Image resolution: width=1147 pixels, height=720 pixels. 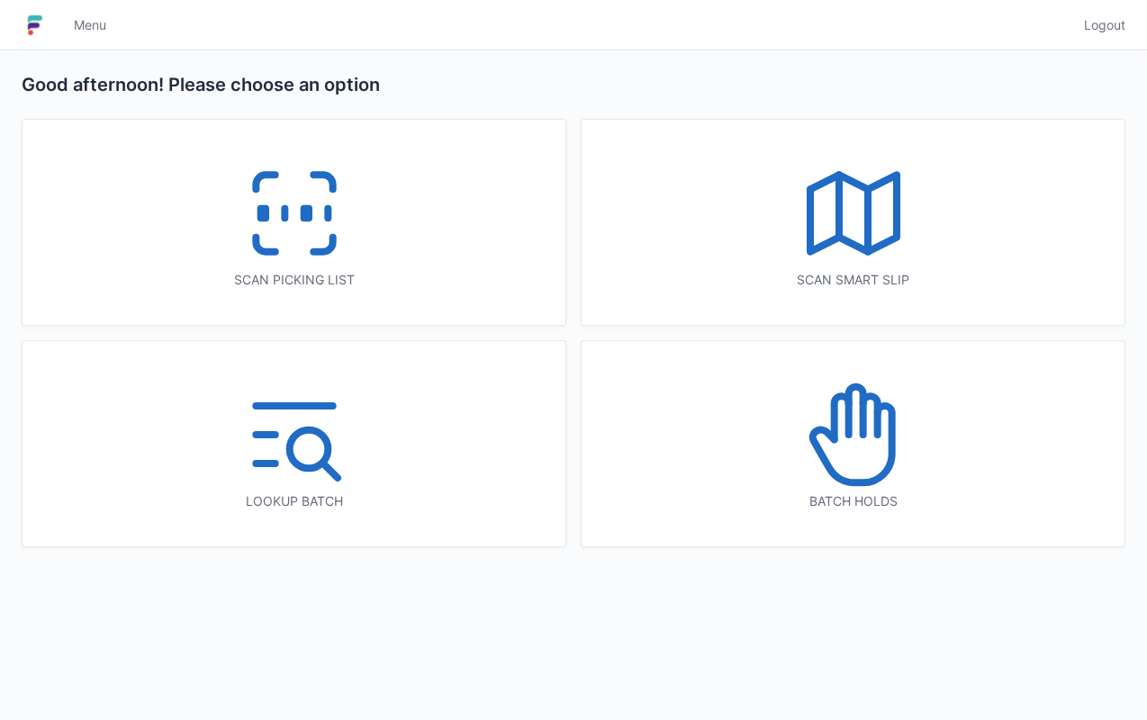 I want to click on div: Scan smart slip, so click(x=852, y=280).